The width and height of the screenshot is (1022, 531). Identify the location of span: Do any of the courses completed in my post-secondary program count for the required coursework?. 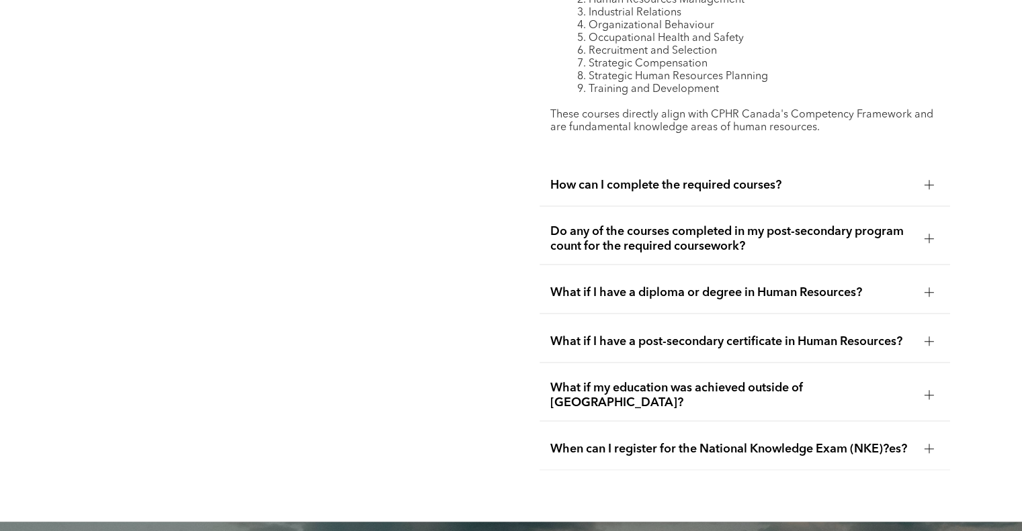
(731, 238).